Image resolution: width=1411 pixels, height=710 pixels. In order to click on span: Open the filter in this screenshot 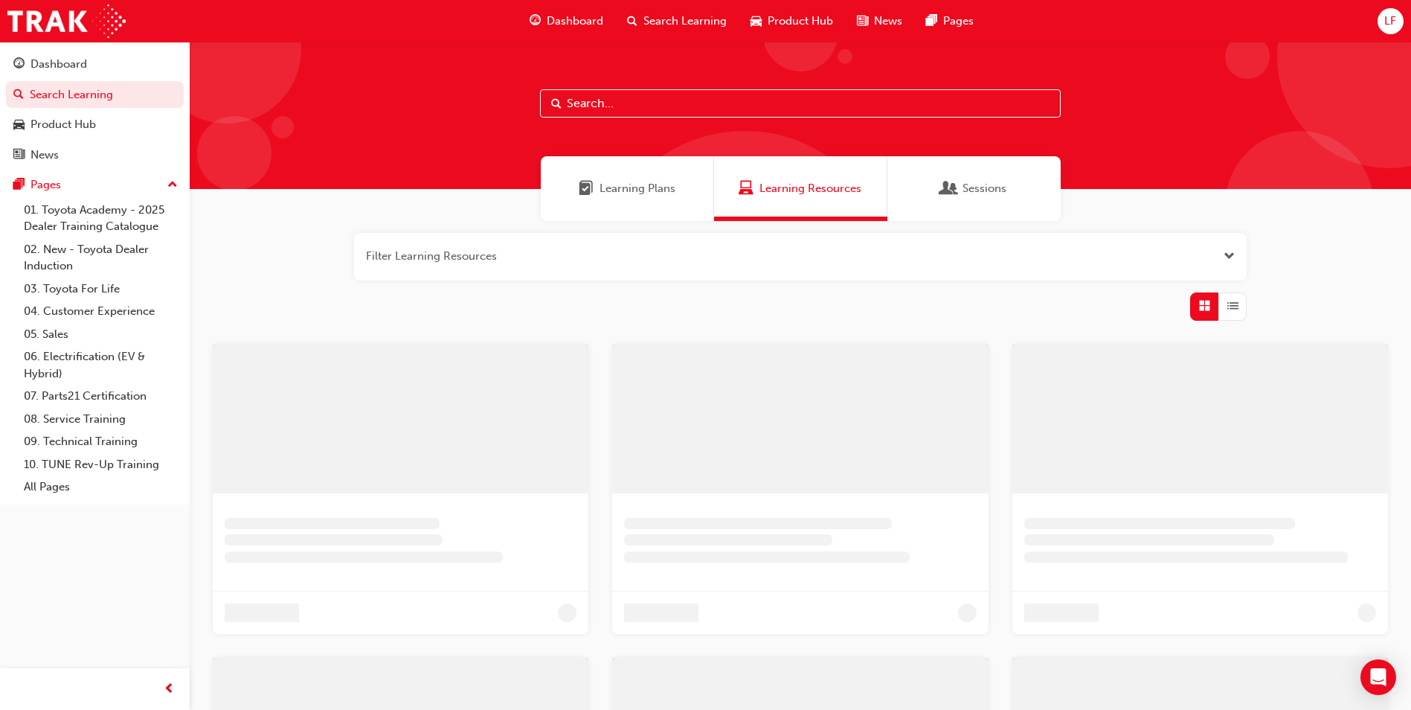, I will do `click(1229, 256)`.